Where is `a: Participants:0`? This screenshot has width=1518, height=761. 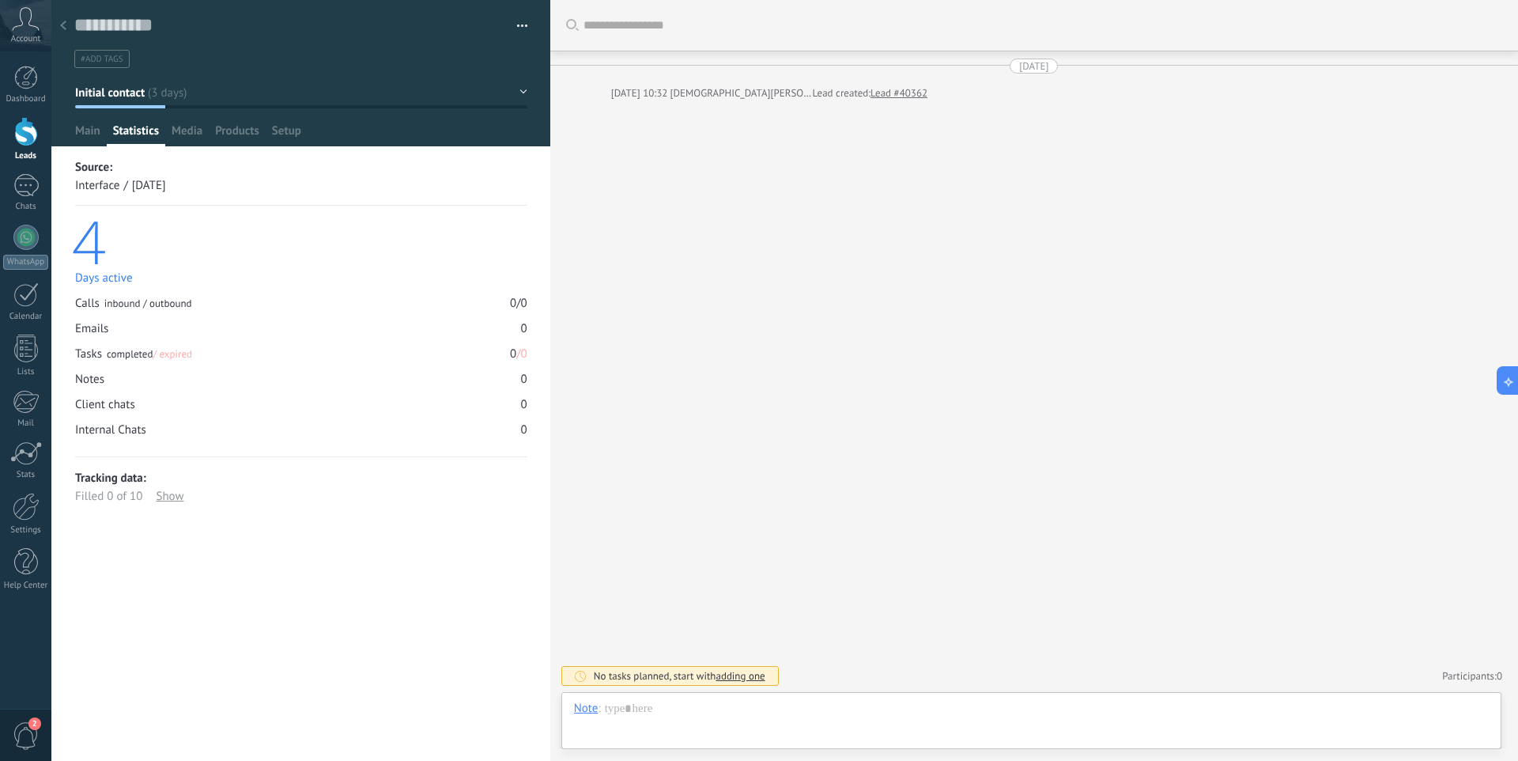
a: Participants:0 is located at coordinates (1473, 675).